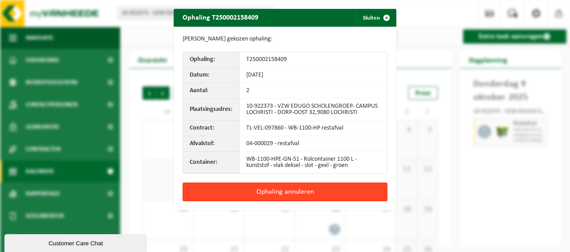 This screenshot has width=570, height=252. I want to click on td: T250002158409, so click(313, 60).